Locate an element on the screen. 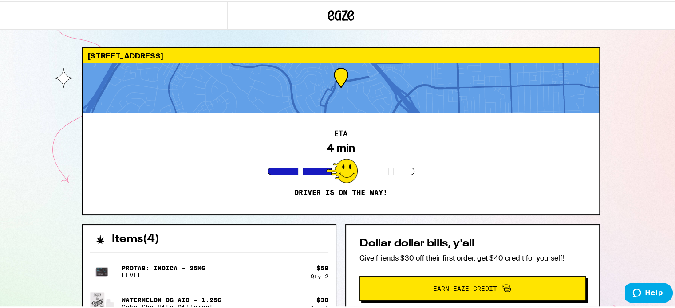  span: Help is located at coordinates (29, 10).